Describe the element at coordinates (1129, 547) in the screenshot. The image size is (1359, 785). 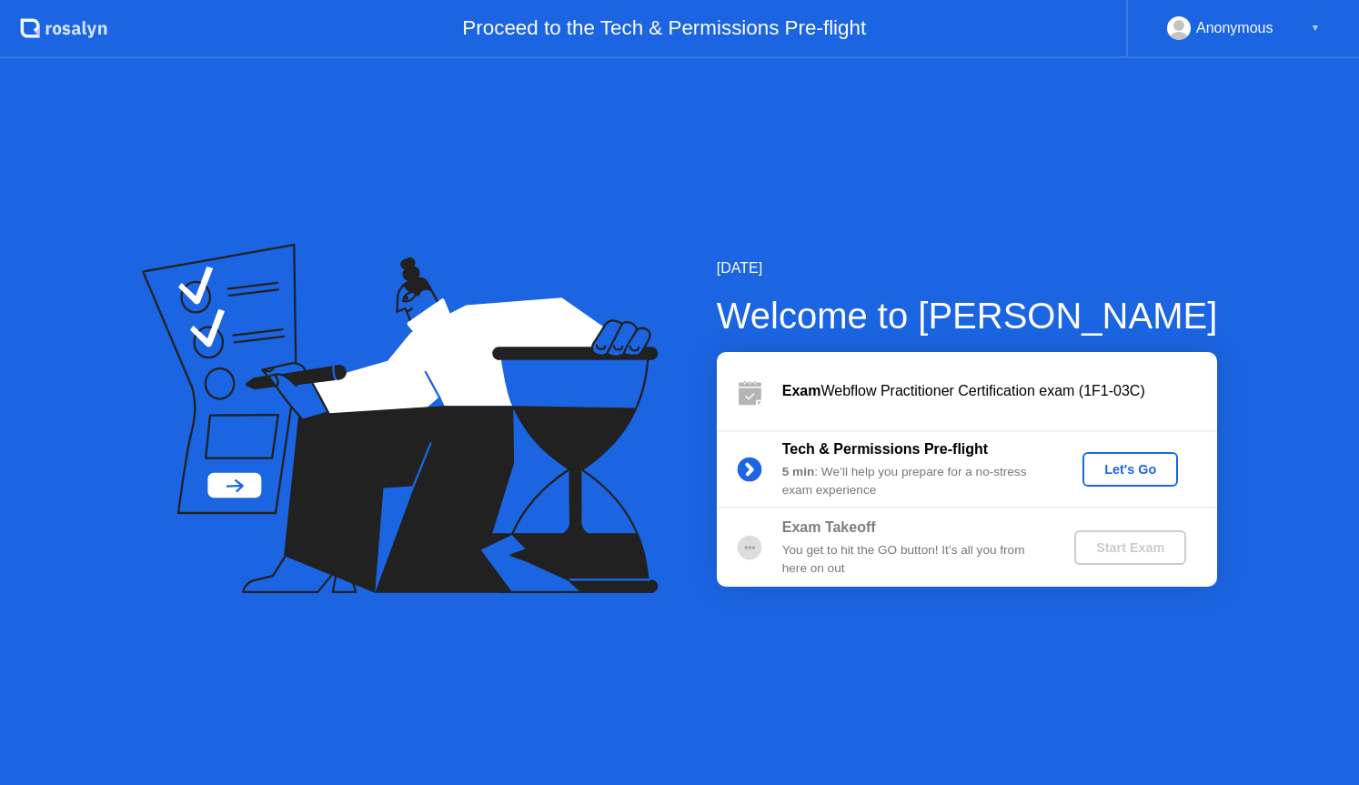
I see `button: Start Exam` at that location.